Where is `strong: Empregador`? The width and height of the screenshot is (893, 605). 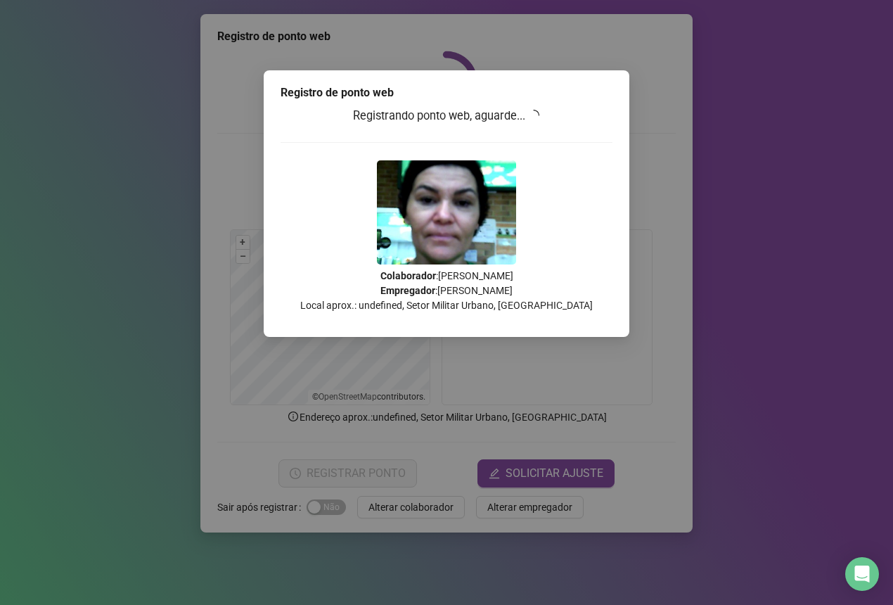 strong: Empregador is located at coordinates (408, 290).